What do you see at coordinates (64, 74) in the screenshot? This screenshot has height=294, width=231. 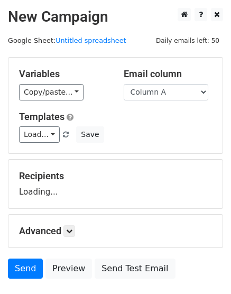 I see `h5: Variables` at bounding box center [64, 74].